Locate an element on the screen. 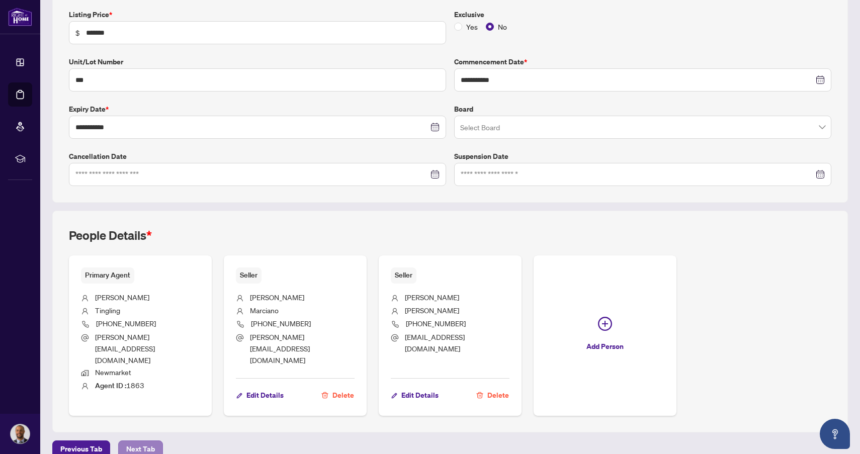 Image resolution: width=860 pixels, height=454 pixels. span: Add Person is located at coordinates (605, 346).